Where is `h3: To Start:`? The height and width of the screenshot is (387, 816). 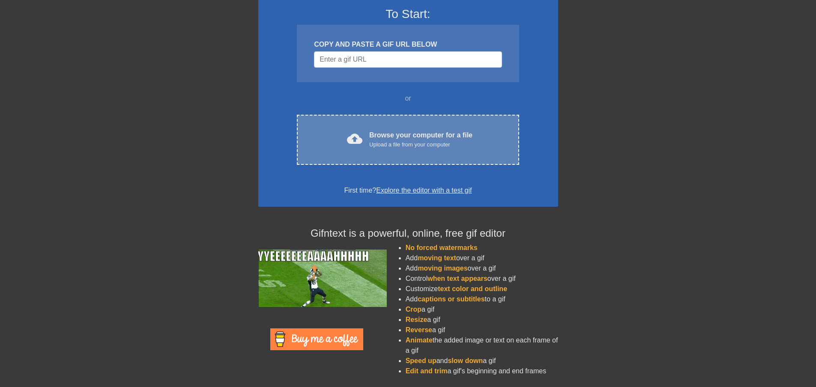
h3: To Start: is located at coordinates (408, 14).